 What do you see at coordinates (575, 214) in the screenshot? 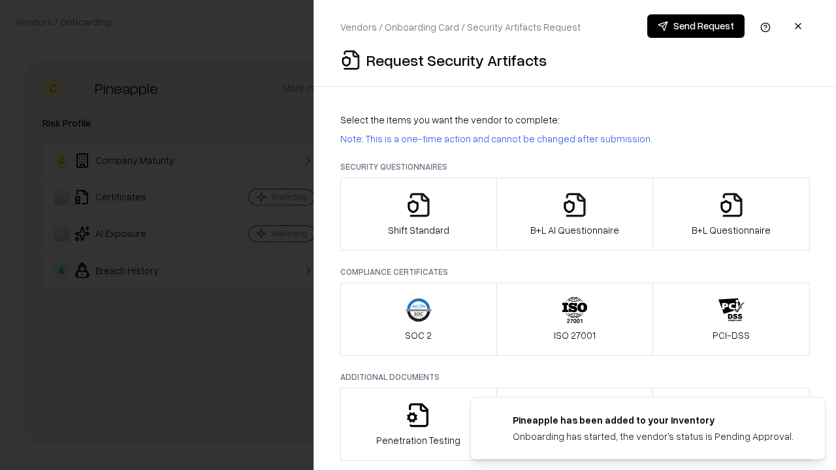
I see `button: B+L AI Questionnaire` at bounding box center [575, 214].